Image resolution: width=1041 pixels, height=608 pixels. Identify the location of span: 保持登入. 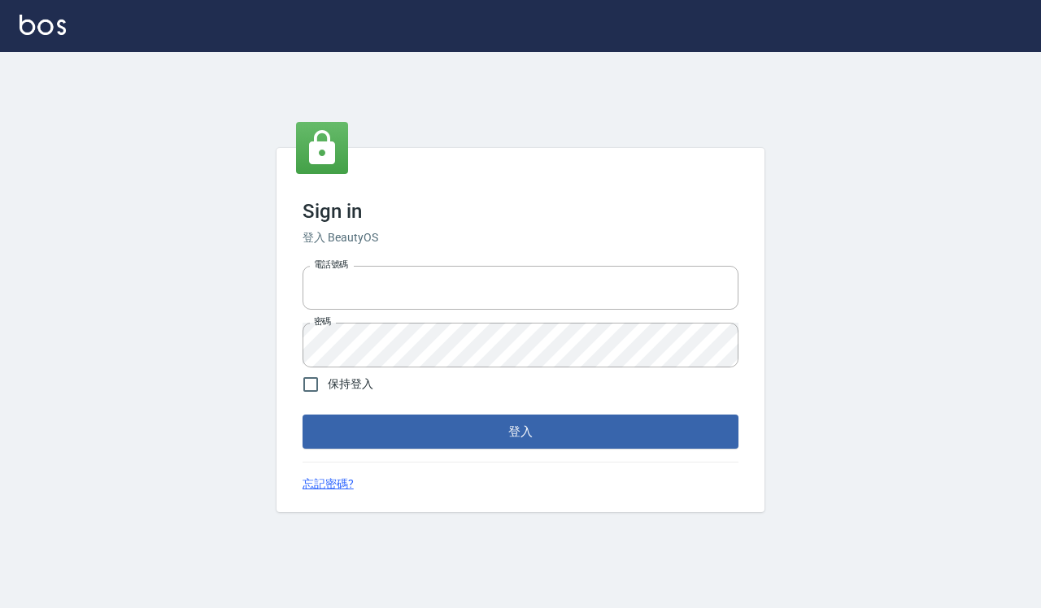
(350, 384).